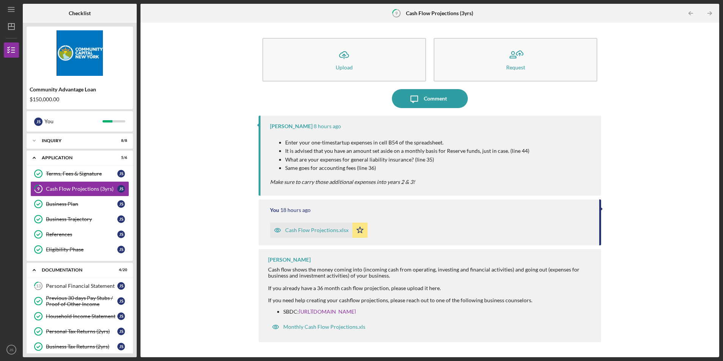 This screenshot has width=723, height=361. Describe the element at coordinates (407, 143) in the screenshot. I see `p: Enter your one-timestartup expenses in cell B54 of the spreadsheet.` at that location.